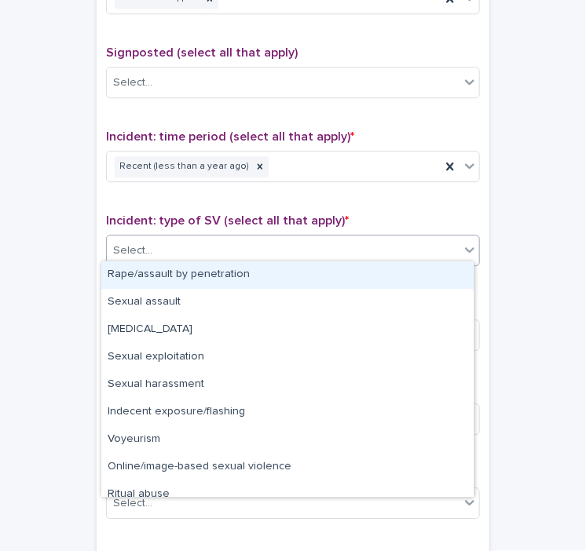 Image resolution: width=586 pixels, height=551 pixels. I want to click on div: Recent (less than a year ago), so click(183, 166).